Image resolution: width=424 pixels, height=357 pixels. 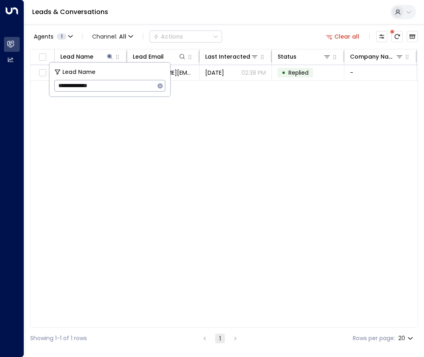 I want to click on div: 20, so click(x=406, y=339).